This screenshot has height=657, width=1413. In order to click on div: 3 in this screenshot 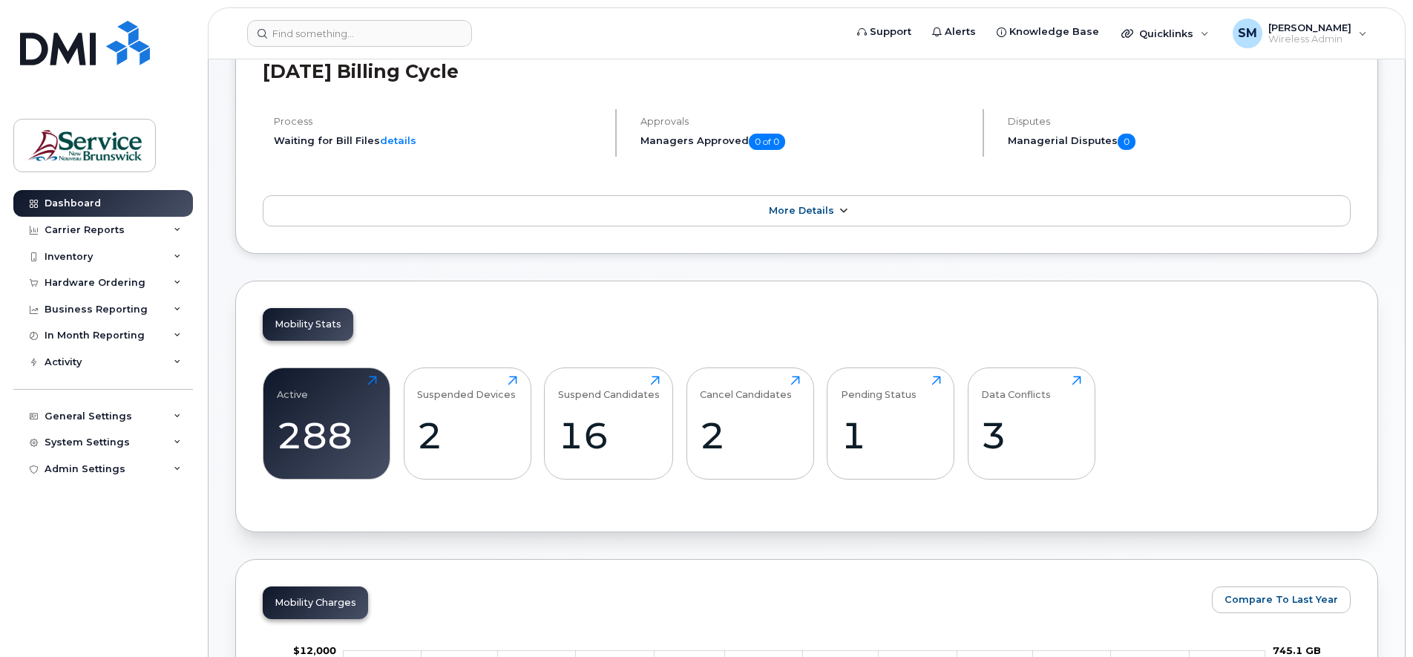, I will do `click(1031, 435)`.